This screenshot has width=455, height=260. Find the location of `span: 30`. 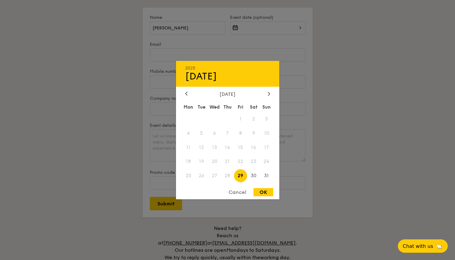

span: 30 is located at coordinates (253, 176).